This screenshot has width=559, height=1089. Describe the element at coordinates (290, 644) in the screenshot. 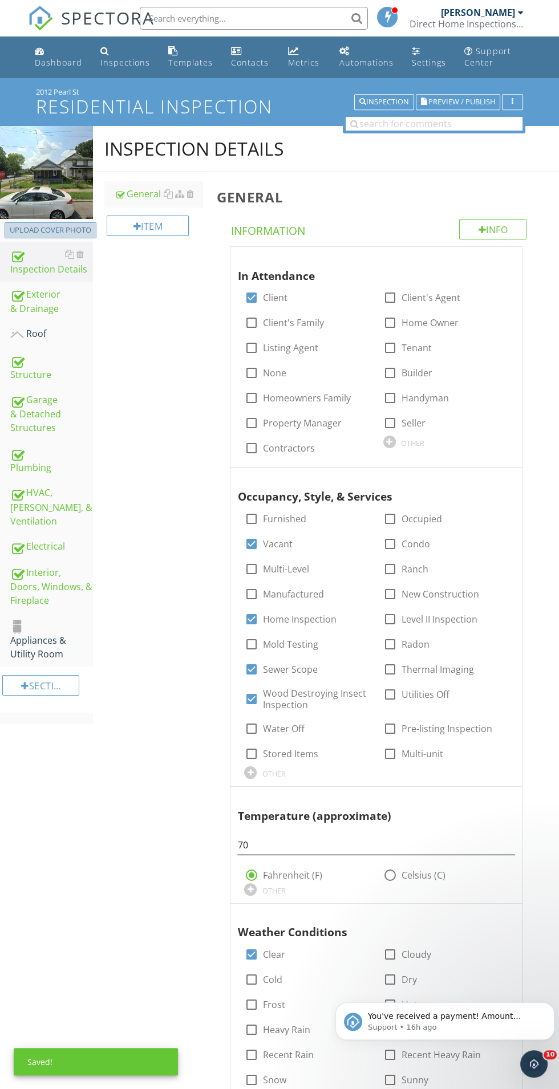

I see `label: Mold Testing` at that location.